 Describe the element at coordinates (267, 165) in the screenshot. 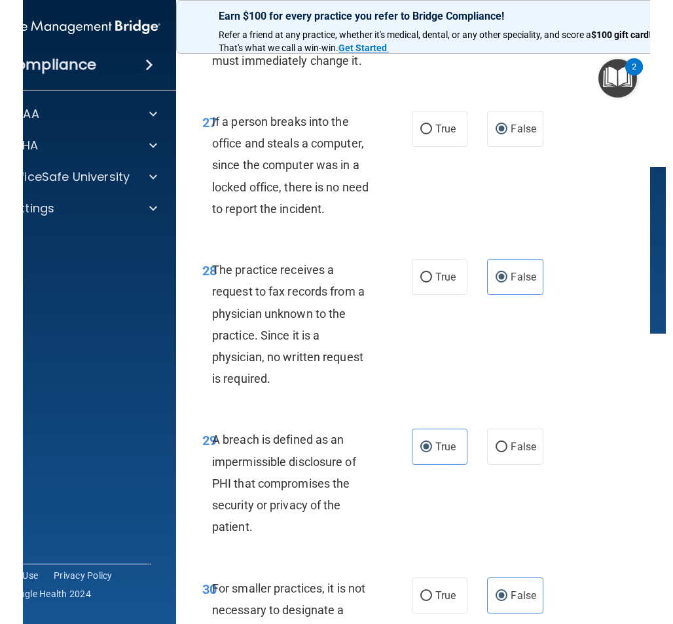

I see `span: If a person breaks into the office and steals a computer, since the computer was in a locked offi...` at that location.